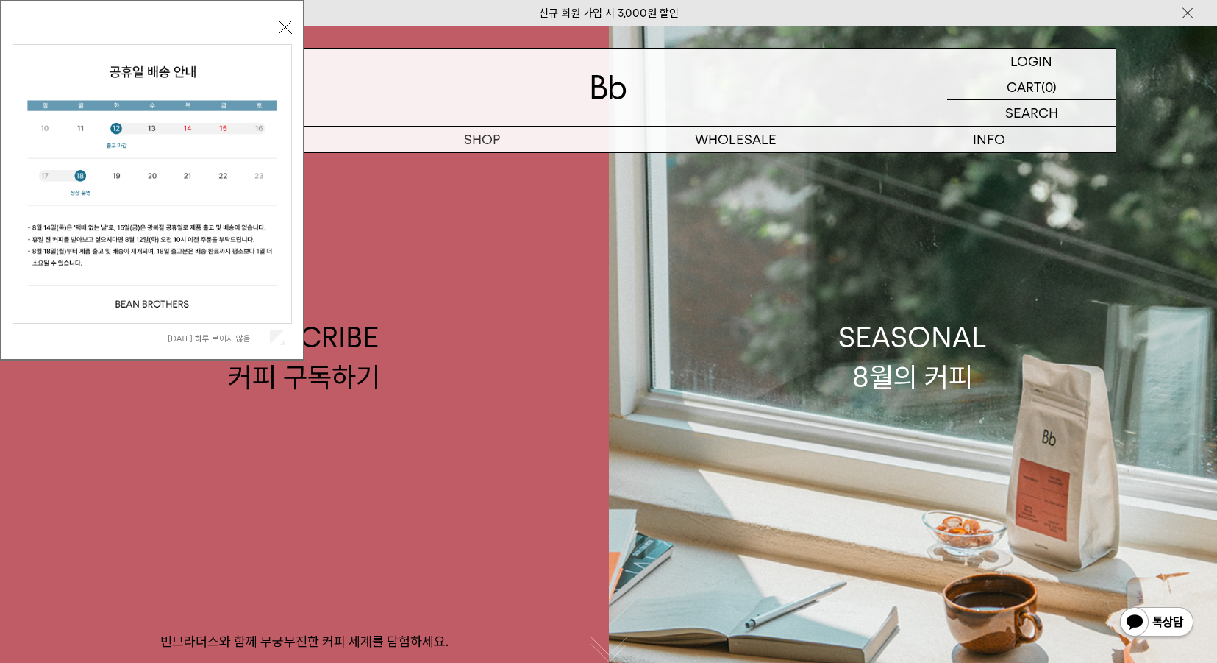  I want to click on p: (0), so click(1049, 87).